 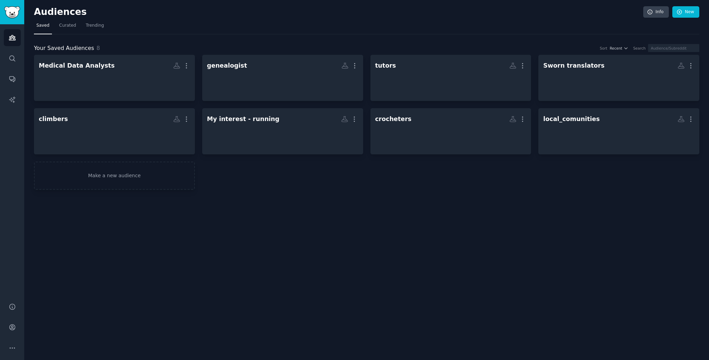 What do you see at coordinates (98, 48) in the screenshot?
I see `span: 8` at bounding box center [98, 48].